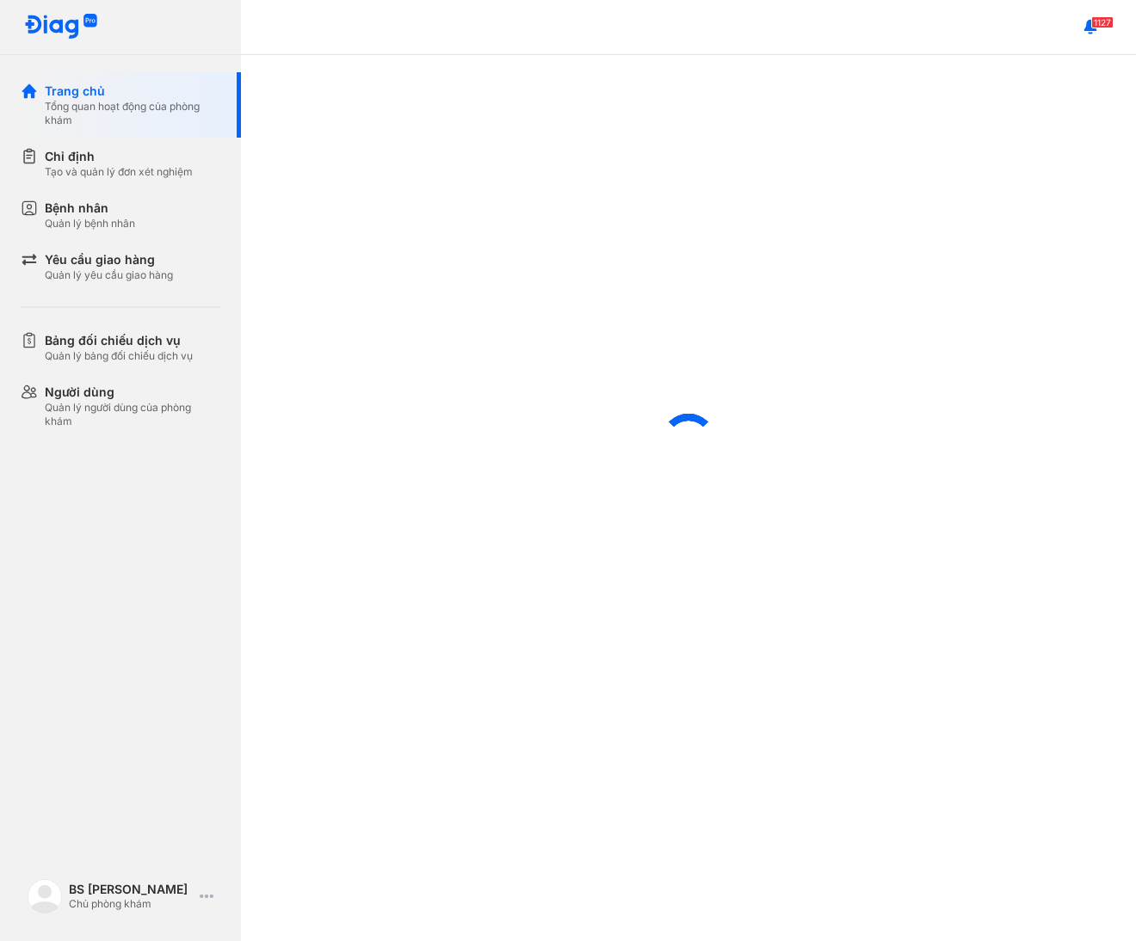  Describe the element at coordinates (119, 341) in the screenshot. I see `div: Bảng đối chiếu dịch vụ` at that location.